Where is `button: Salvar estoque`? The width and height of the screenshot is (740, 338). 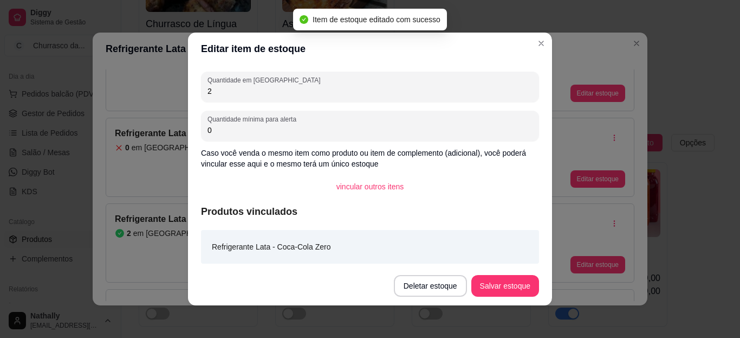
button: Salvar estoque is located at coordinates (505, 286).